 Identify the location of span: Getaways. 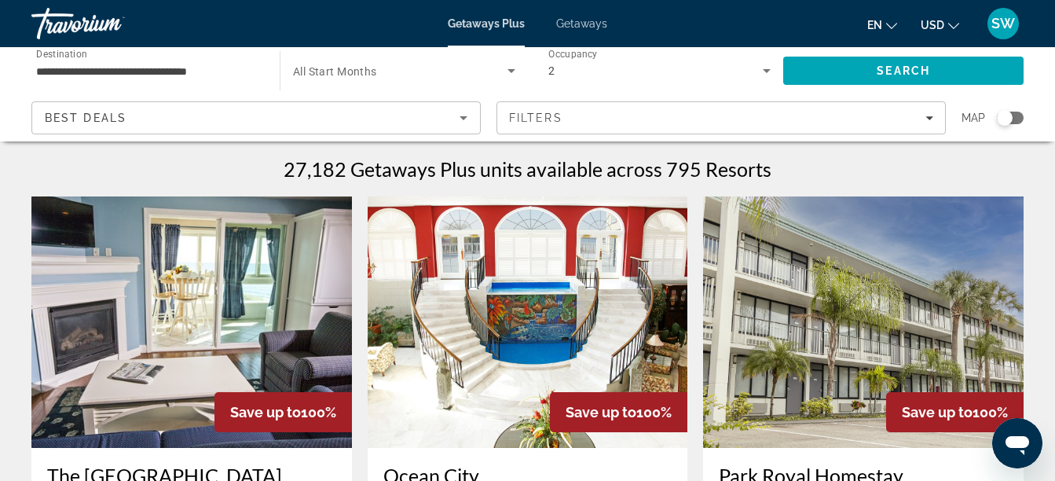
(581, 24).